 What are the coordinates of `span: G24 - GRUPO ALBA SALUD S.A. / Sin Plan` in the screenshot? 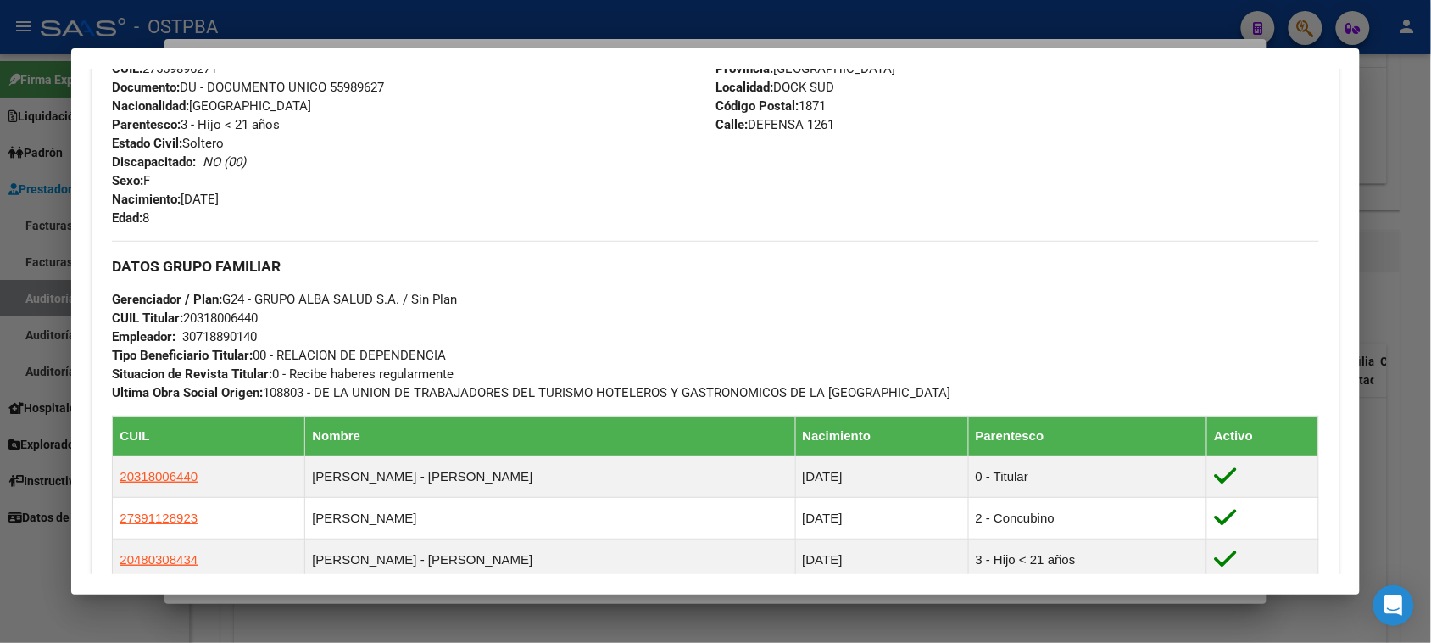 It's located at (284, 299).